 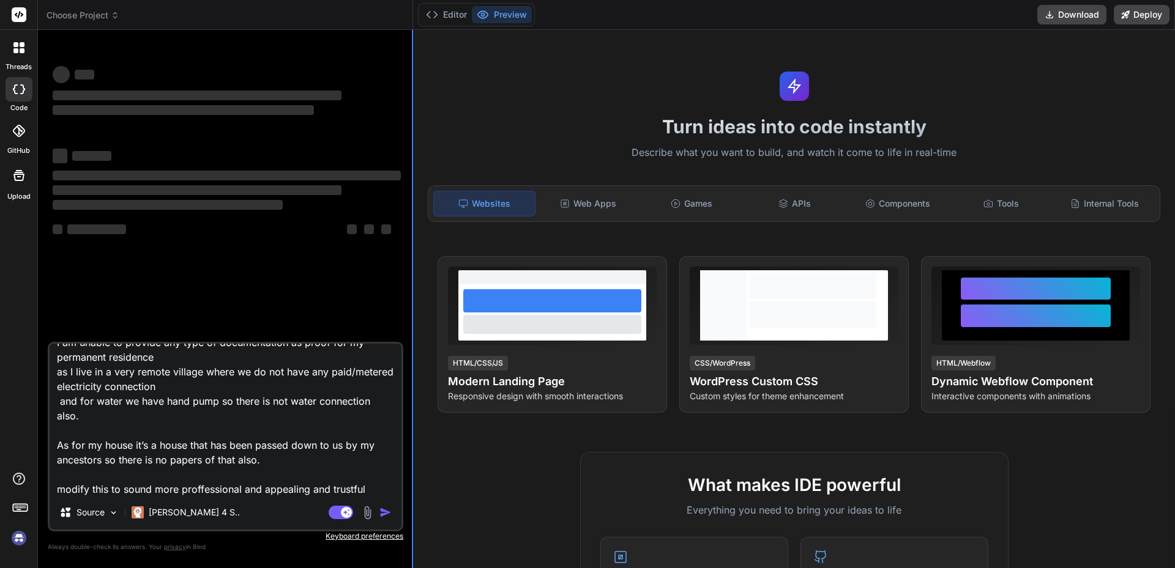 What do you see at coordinates (385, 513) in the screenshot?
I see `img: icon` at bounding box center [385, 513].